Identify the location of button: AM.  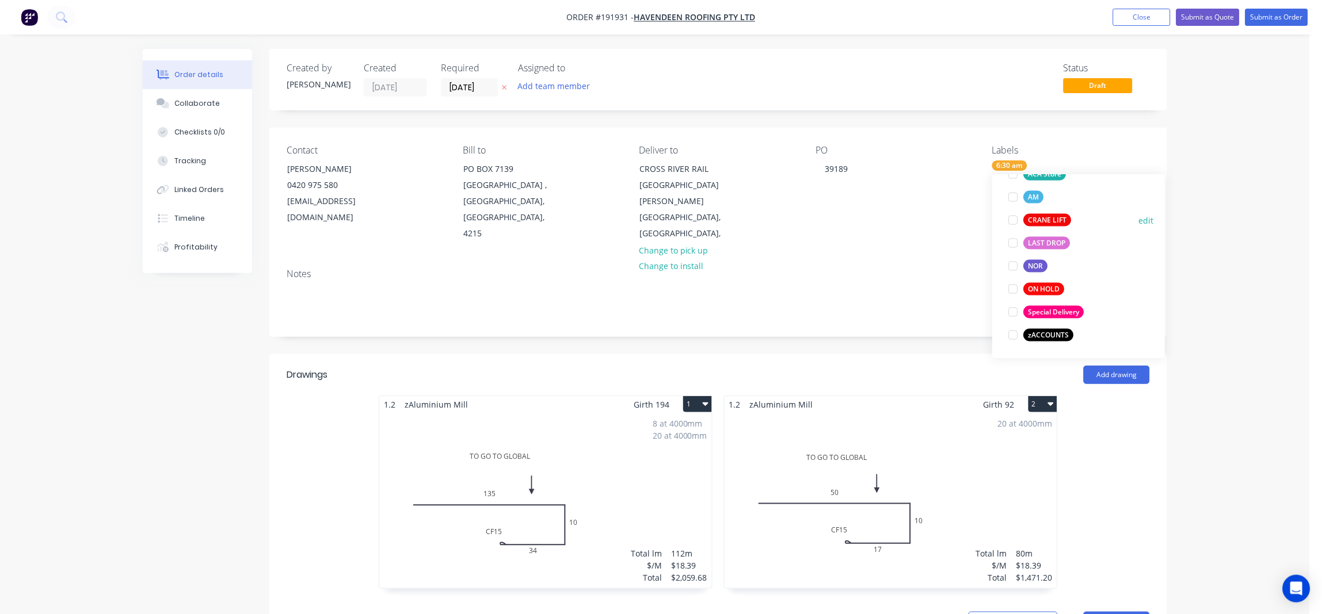
(1025, 197).